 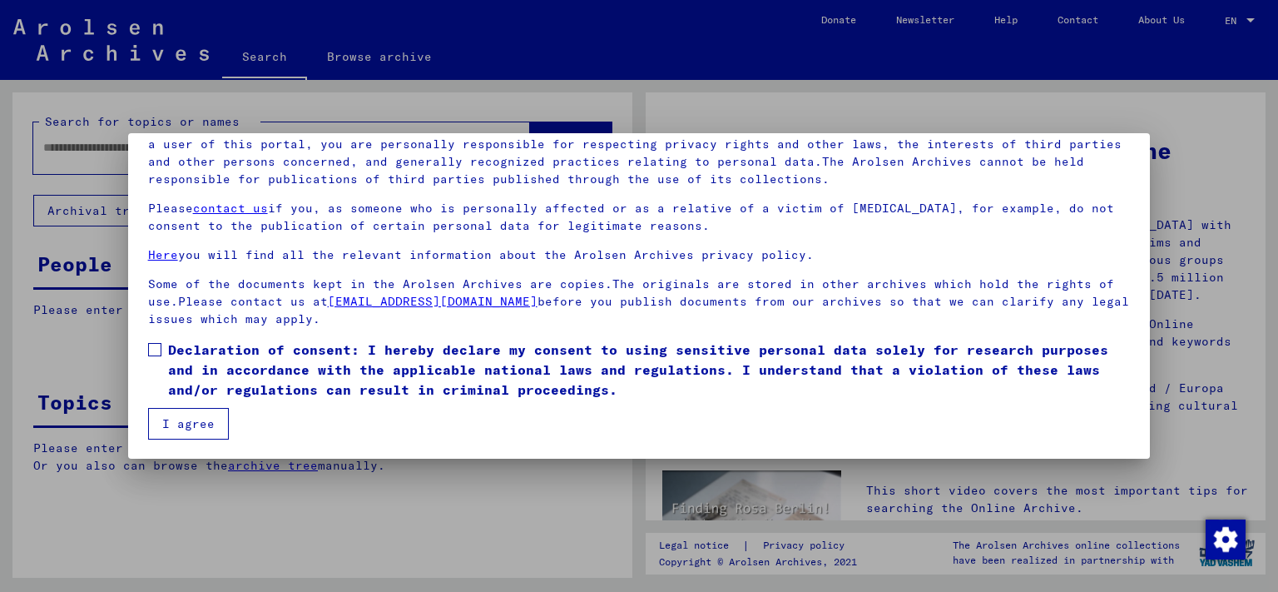 What do you see at coordinates (188, 424) in the screenshot?
I see `button: I agree` at bounding box center [188, 424].